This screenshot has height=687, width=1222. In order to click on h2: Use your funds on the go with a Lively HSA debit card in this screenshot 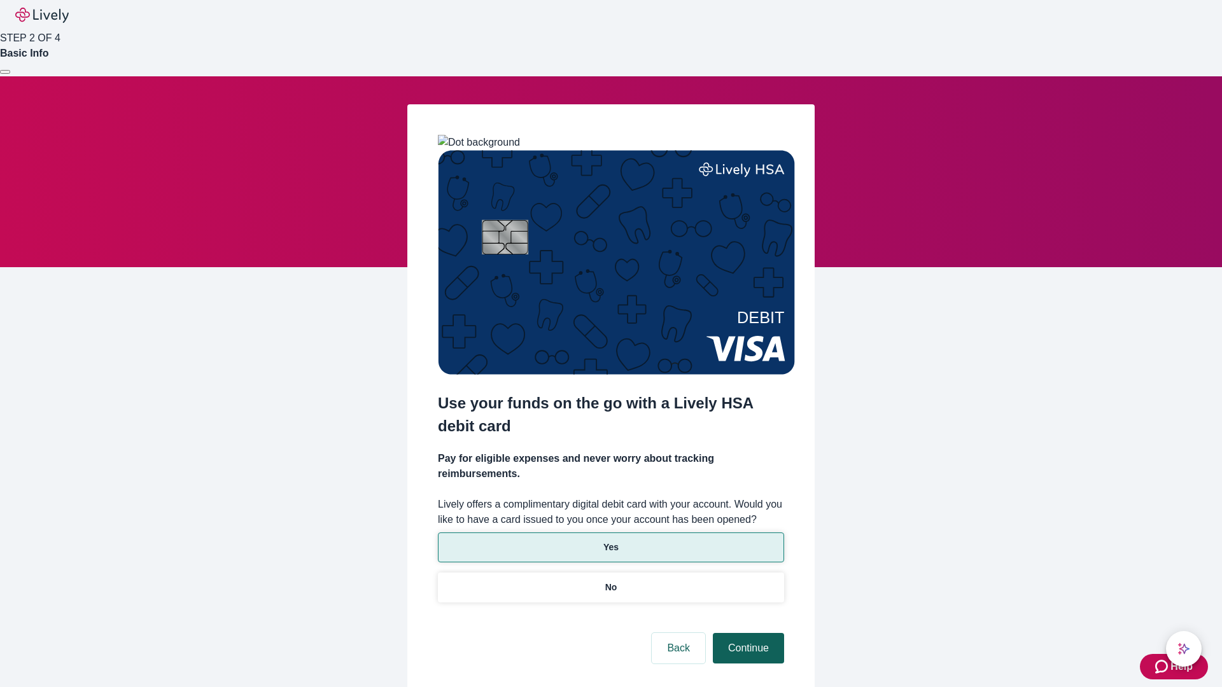, I will do `click(611, 415)`.